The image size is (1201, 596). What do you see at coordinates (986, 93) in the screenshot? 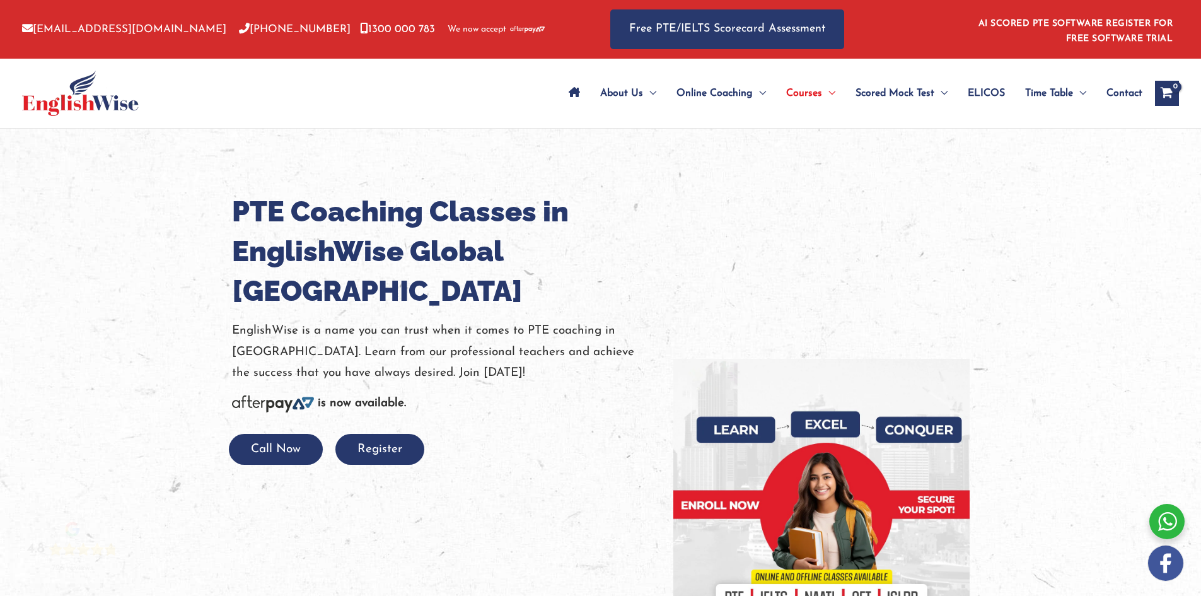
I see `a: ELICOS` at bounding box center [986, 93].